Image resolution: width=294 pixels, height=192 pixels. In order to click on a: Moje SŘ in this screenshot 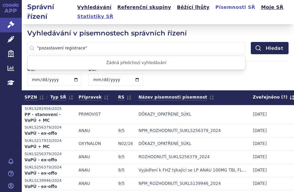, I will do `click(272, 7)`.